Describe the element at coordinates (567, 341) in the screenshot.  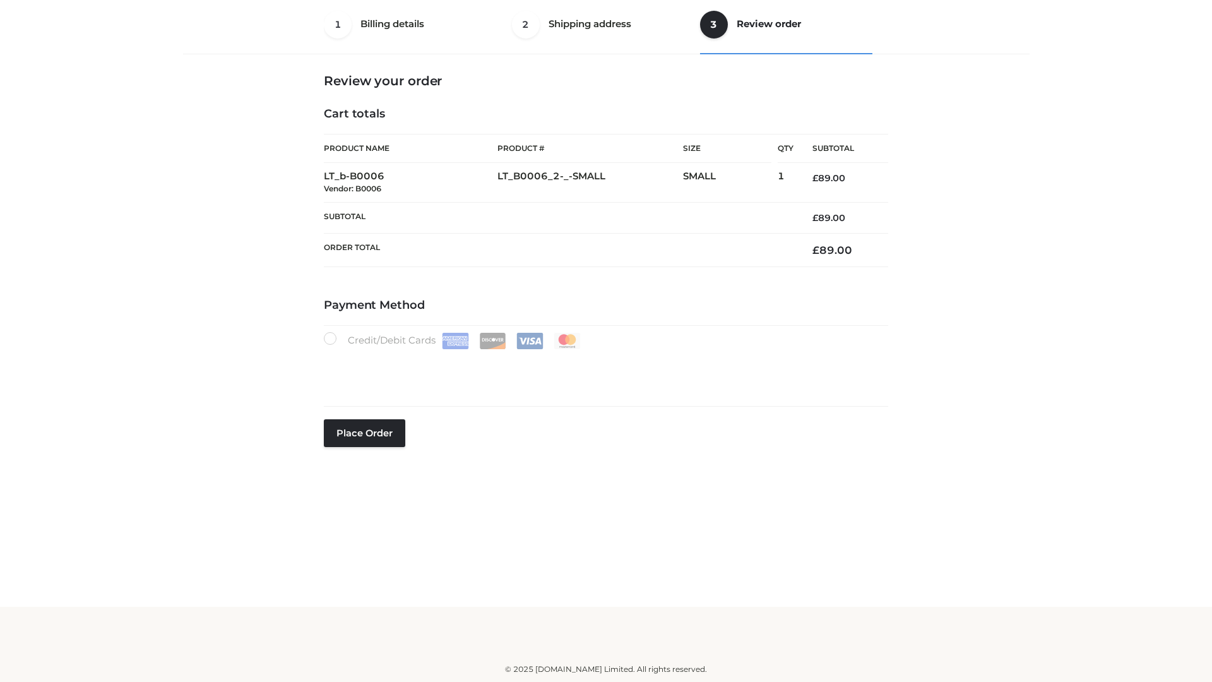
I see `img: Mastercard` at that location.